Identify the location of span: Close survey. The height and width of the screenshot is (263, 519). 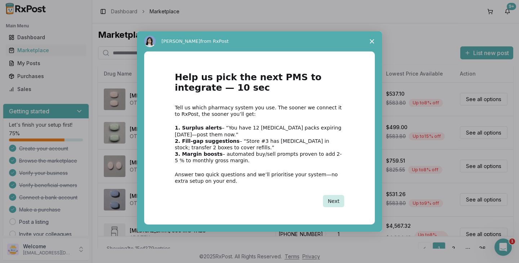
(372, 41).